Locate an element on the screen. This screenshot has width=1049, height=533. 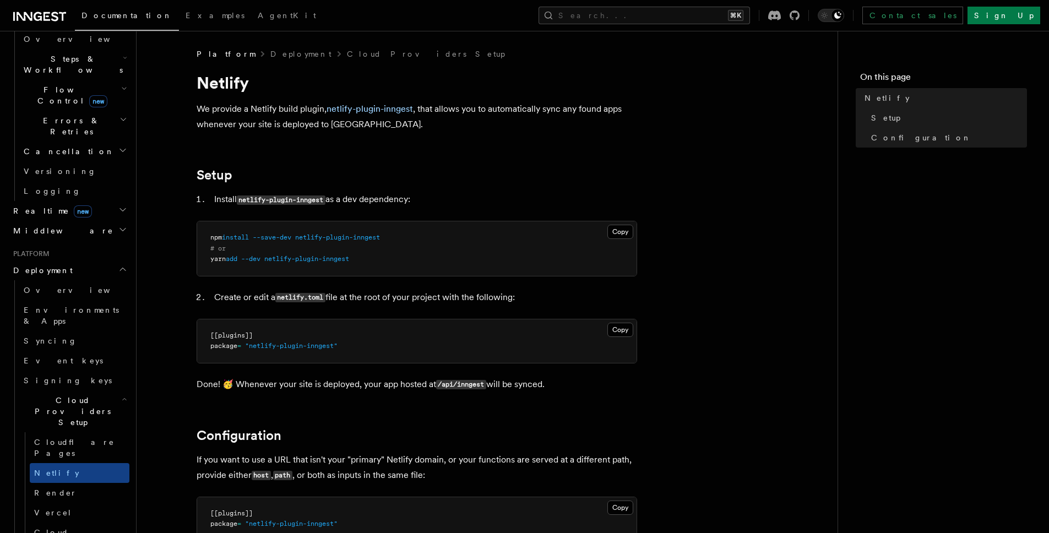
code: path is located at coordinates (282, 475).